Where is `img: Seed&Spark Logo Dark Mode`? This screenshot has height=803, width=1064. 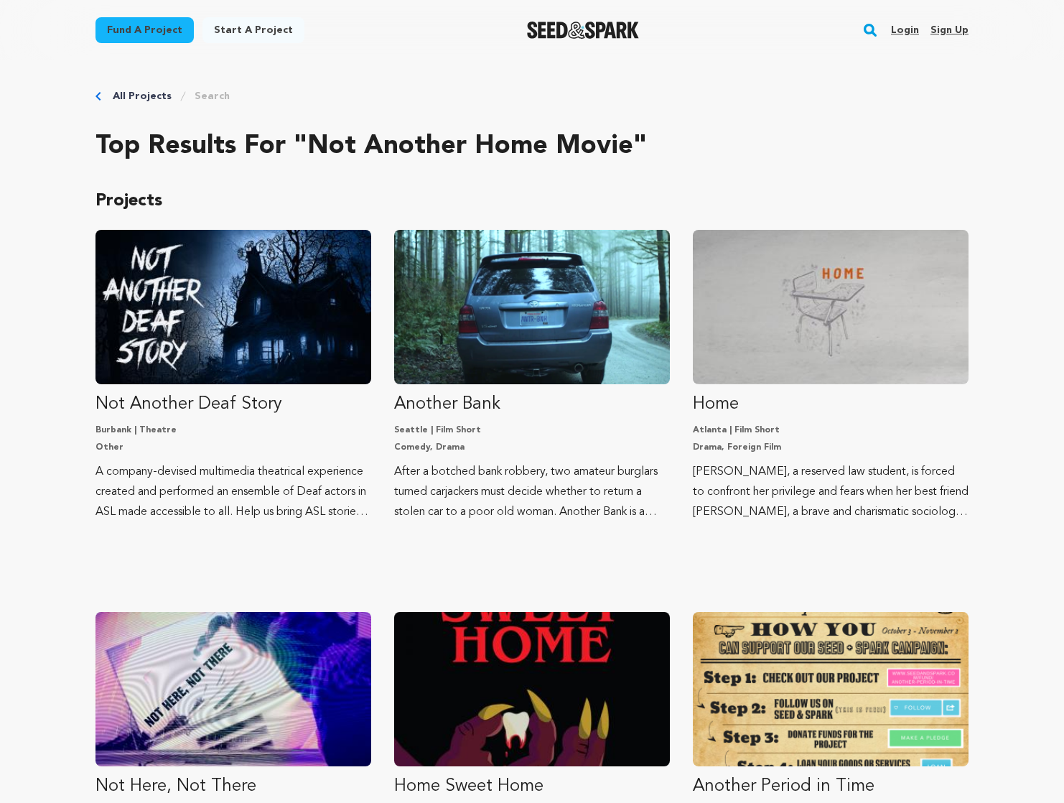
img: Seed&Spark Logo Dark Mode is located at coordinates (583, 30).